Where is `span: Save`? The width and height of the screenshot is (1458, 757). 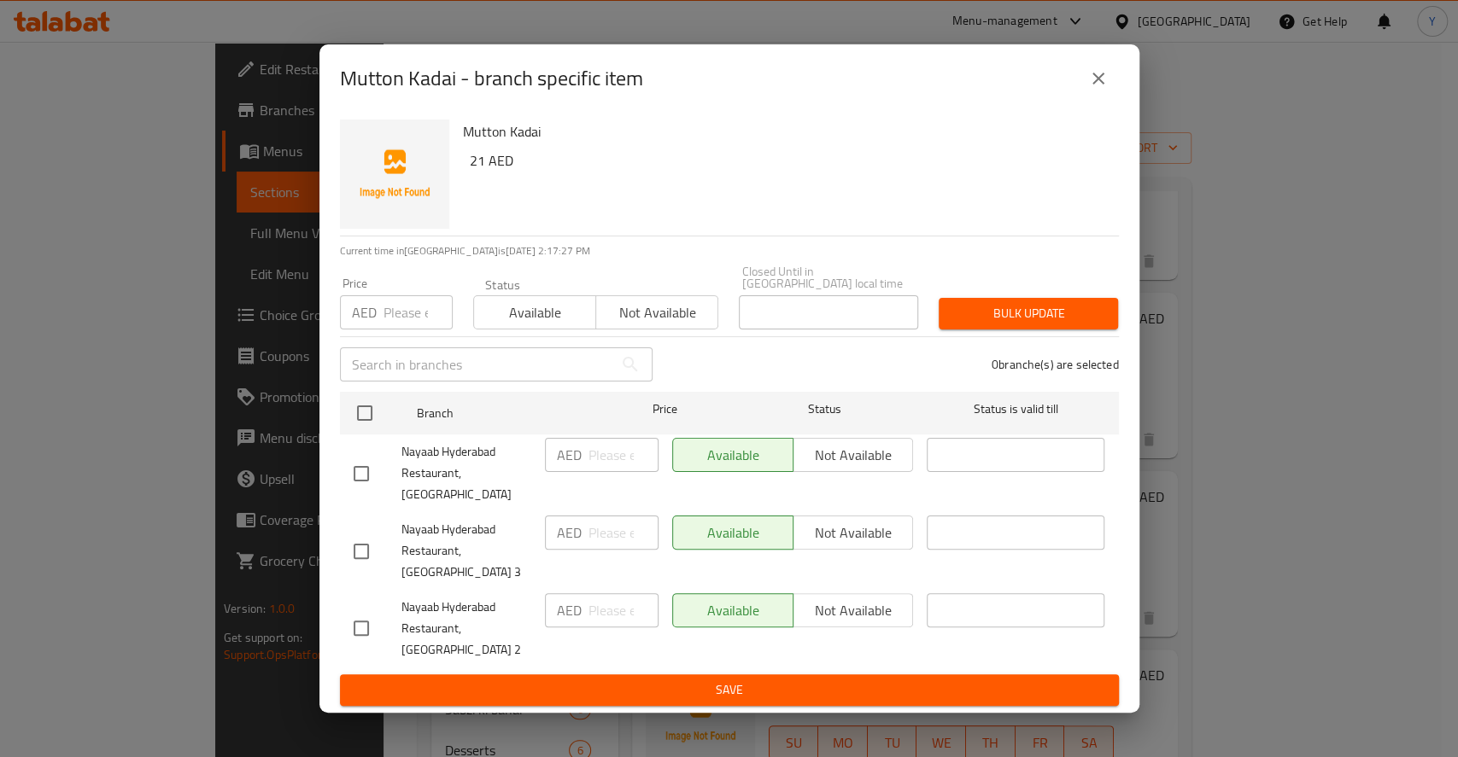 span: Save is located at coordinates (729, 690).